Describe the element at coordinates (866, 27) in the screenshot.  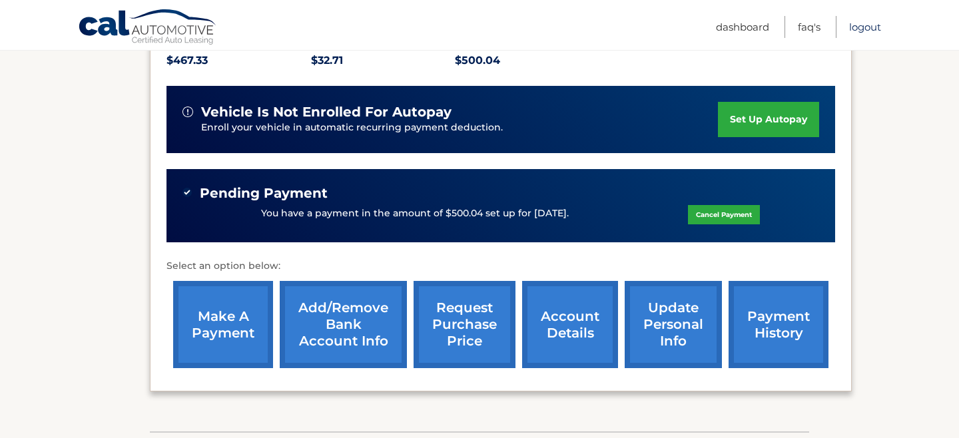
I see `a: Logout` at that location.